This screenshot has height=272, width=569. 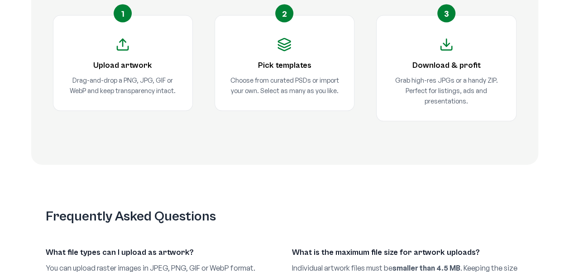 I want to click on p: Grab high-res JPGs or a handy ZIP. Perfect for listings, ads and presentations., so click(x=446, y=91).